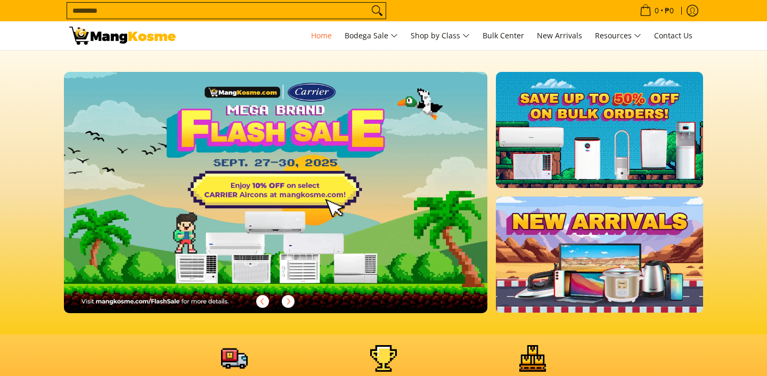  Describe the element at coordinates (503, 36) in the screenshot. I see `a: Bulk Center` at that location.